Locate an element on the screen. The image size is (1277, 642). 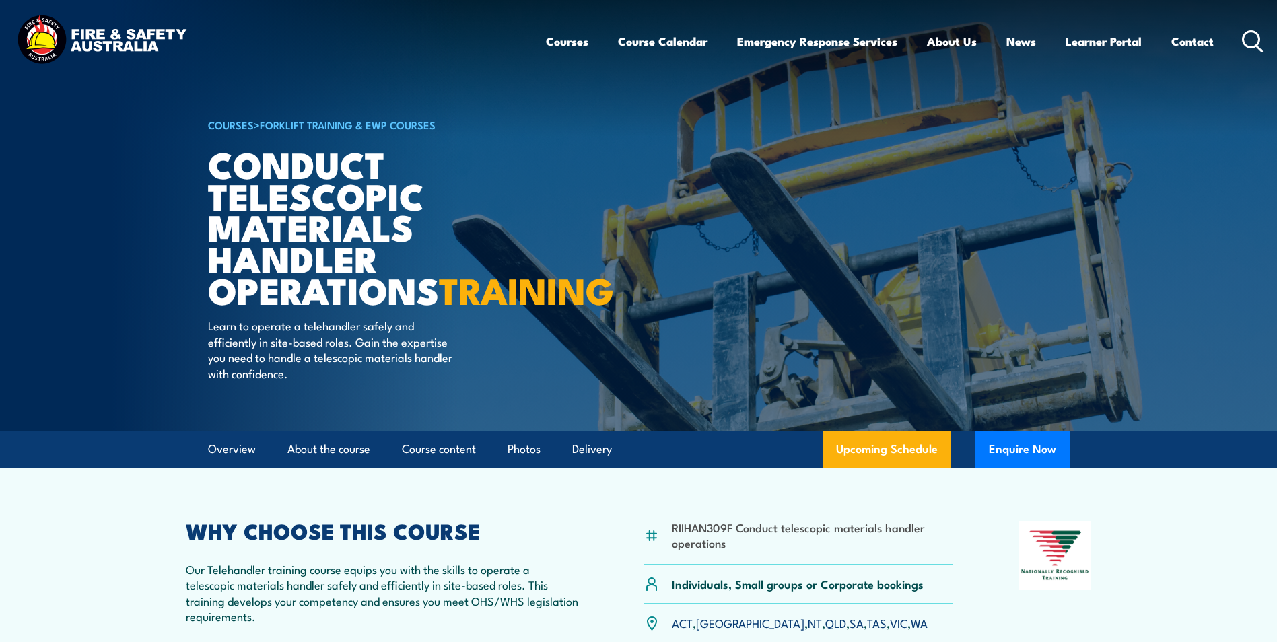
img: Nationally Recognised Training logo. is located at coordinates (1055, 555).